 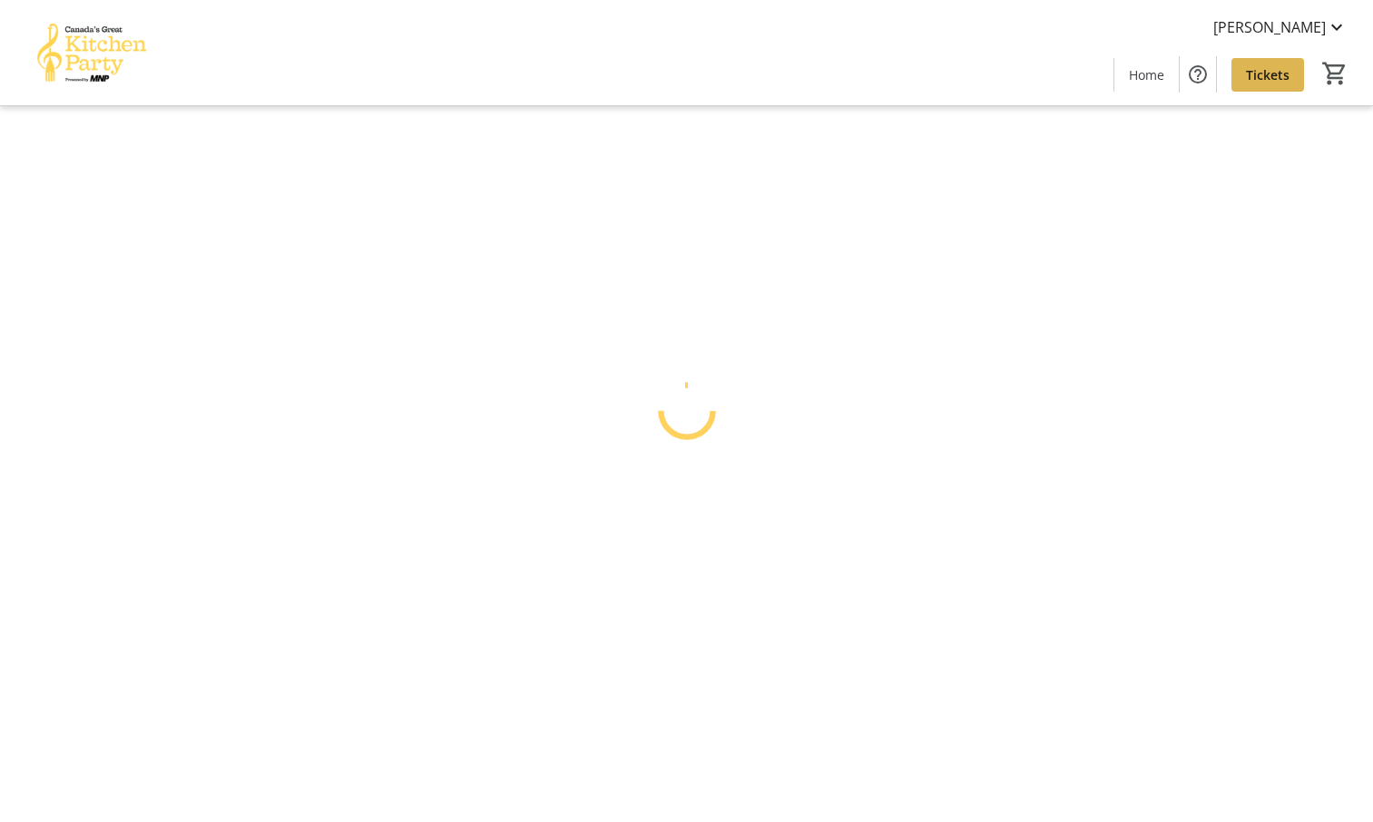 What do you see at coordinates (1146, 74) in the screenshot?
I see `a: Home` at bounding box center [1146, 74].